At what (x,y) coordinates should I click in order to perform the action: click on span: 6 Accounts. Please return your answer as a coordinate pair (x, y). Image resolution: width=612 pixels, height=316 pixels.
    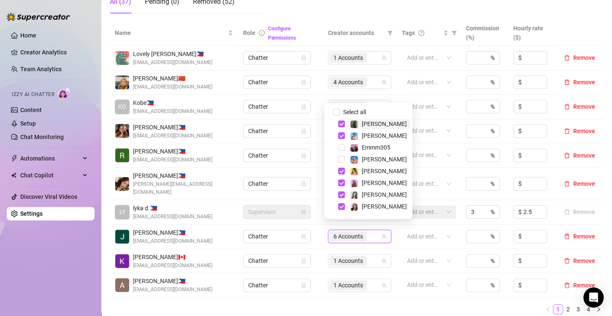
    Looking at the image, I should click on (348, 237).